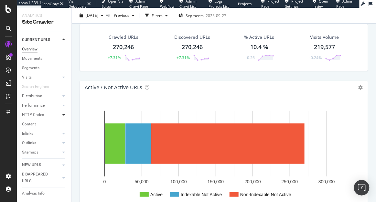 This screenshot has height=202, width=376. I want to click on div: DISAPPEARED URLS, so click(38, 178).